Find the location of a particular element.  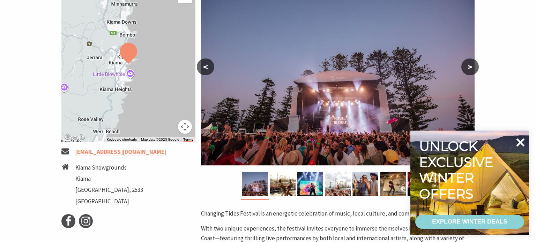

div: EXPLORE WINTER DEALS is located at coordinates (469, 222).